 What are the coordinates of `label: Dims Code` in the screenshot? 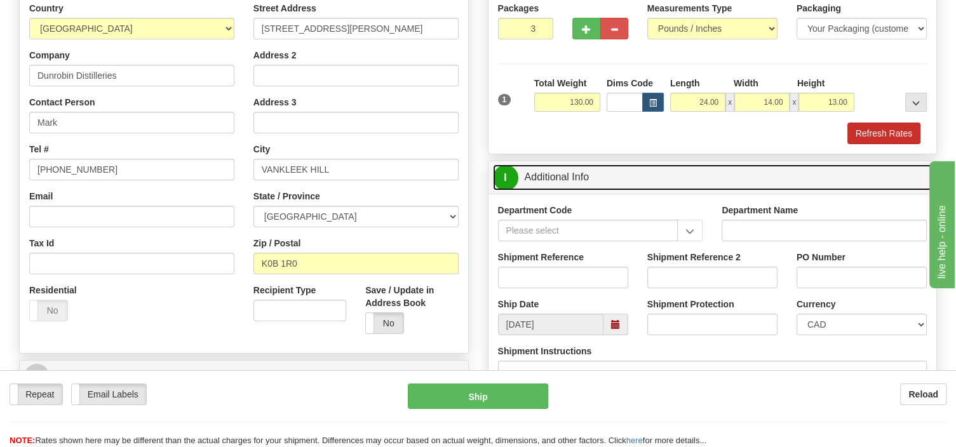 It's located at (629, 83).